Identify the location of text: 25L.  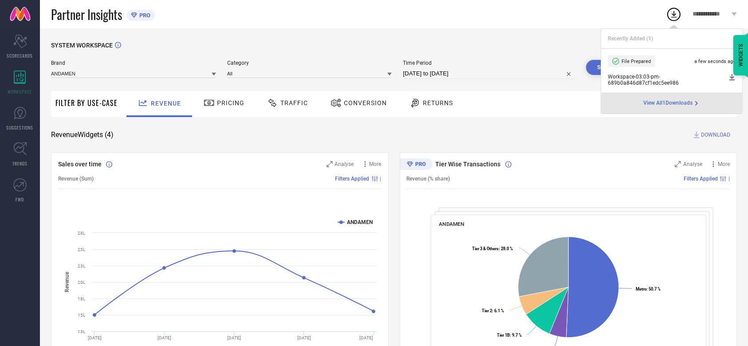
(82, 249).